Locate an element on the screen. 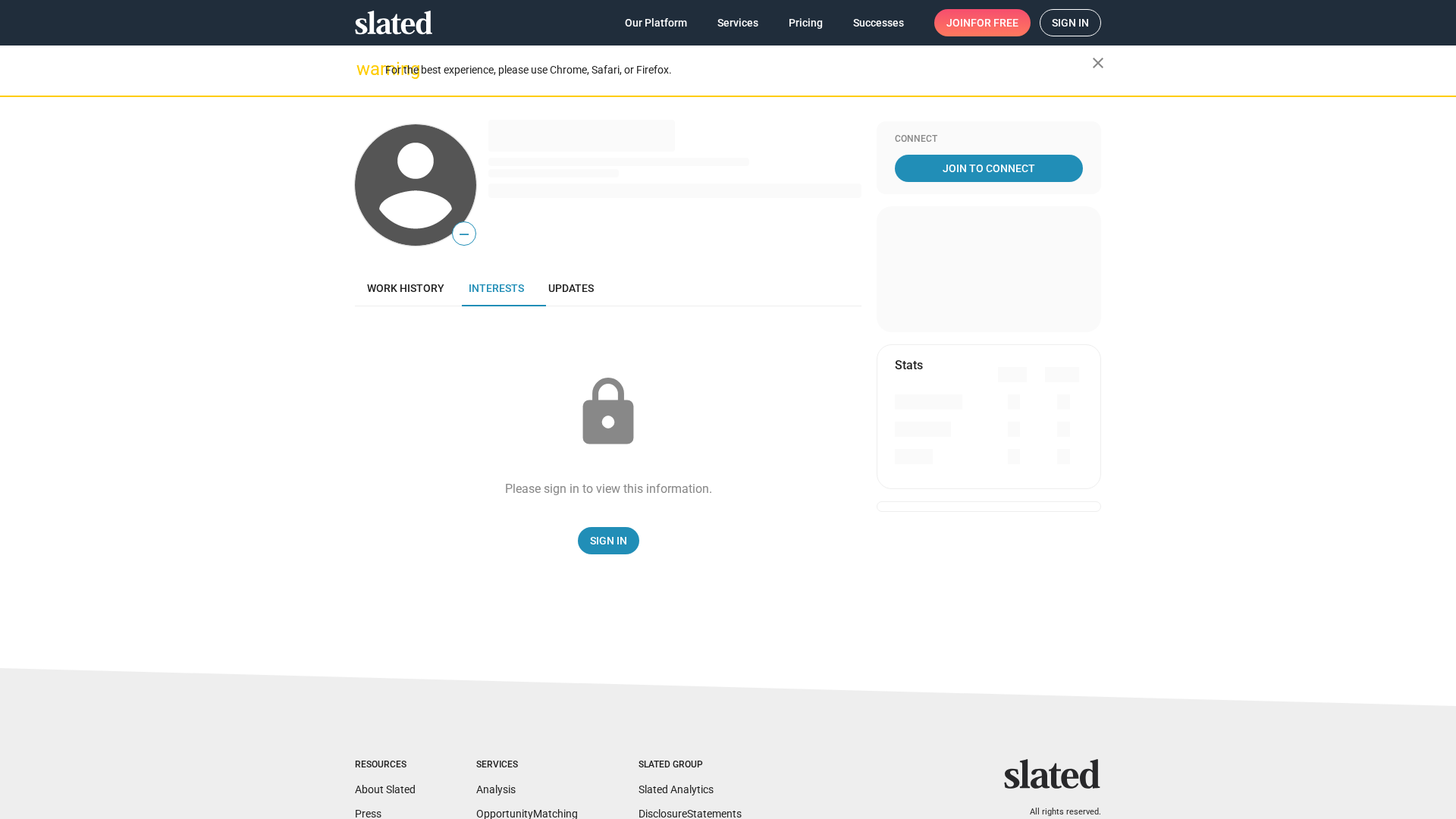 The width and height of the screenshot is (1456, 819). span: Sign in is located at coordinates (1070, 23).